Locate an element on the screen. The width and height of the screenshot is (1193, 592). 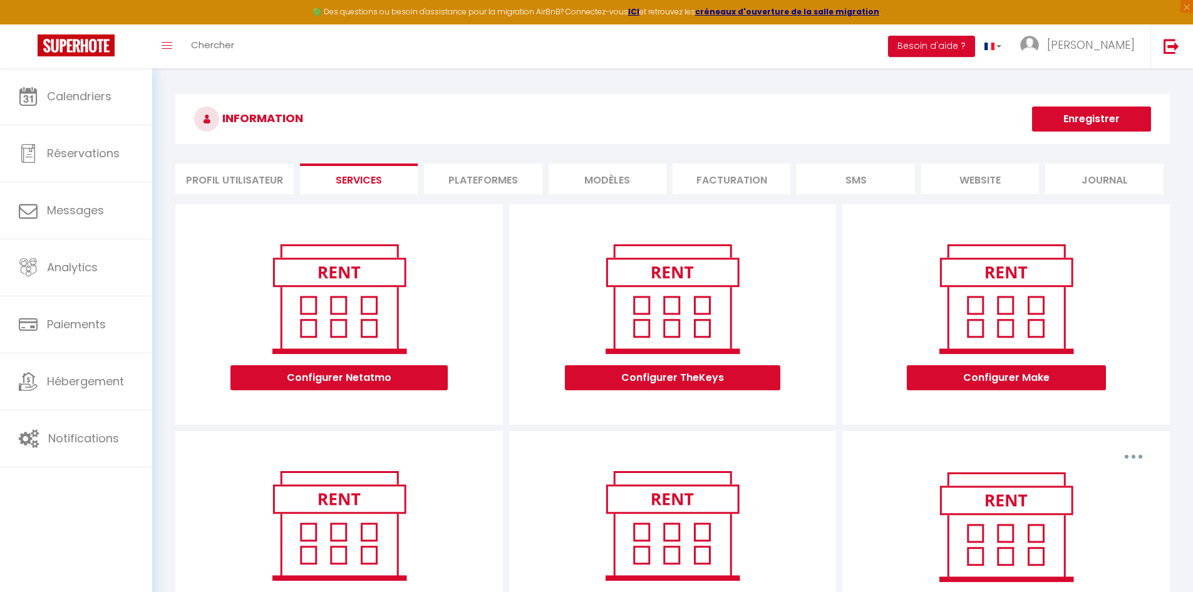
span: Messages is located at coordinates (75, 210).